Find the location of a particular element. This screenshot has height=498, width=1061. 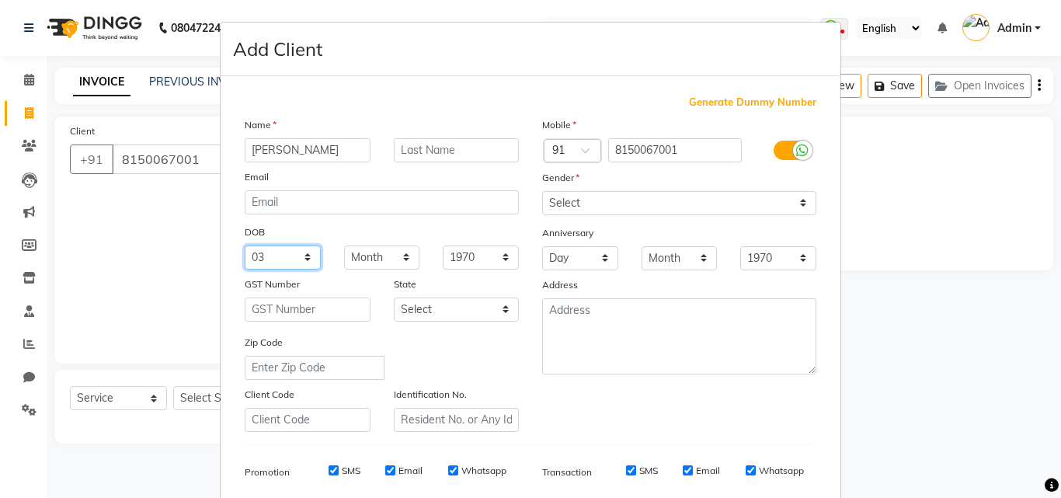

label: Mobile is located at coordinates (559, 125).